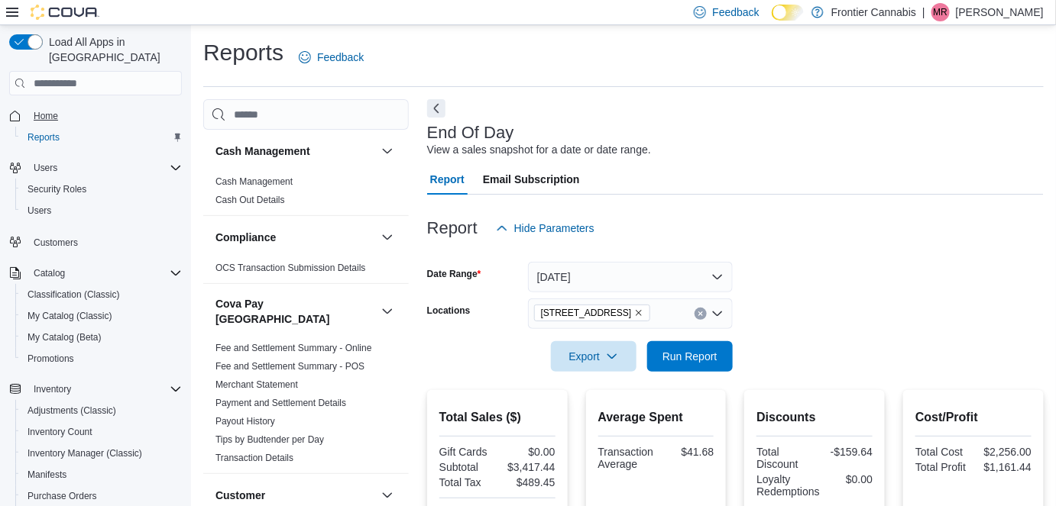 The height and width of the screenshot is (506, 1056). Describe the element at coordinates (772, 21) in the screenshot. I see `span: Dark Mode` at that location.